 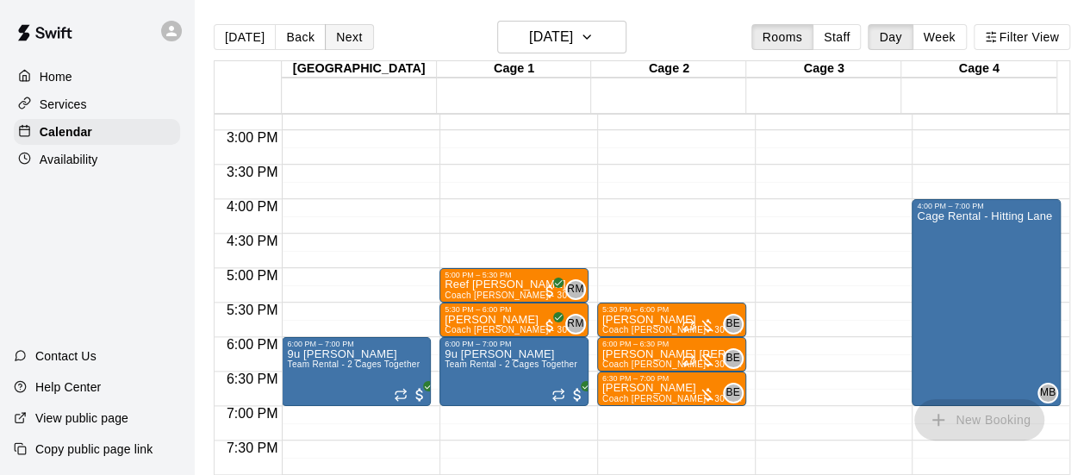 What do you see at coordinates (669, 69) in the screenshot?
I see `div: Cage 2` at bounding box center [669, 69].